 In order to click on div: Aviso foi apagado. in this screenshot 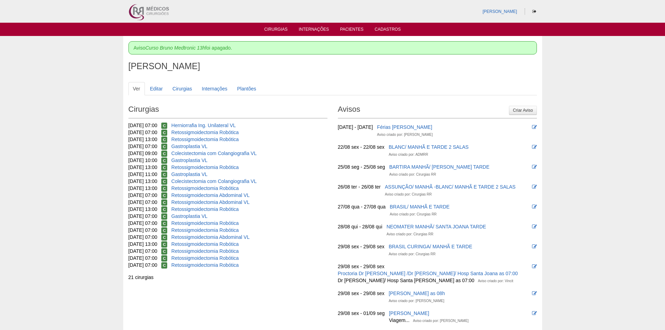, I will do `click(333, 48)`.